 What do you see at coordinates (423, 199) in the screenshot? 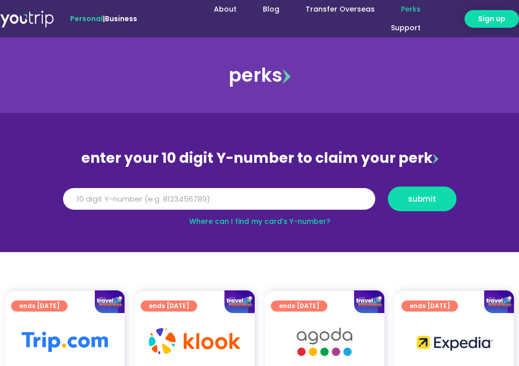
I see `button: submit` at bounding box center [423, 199].